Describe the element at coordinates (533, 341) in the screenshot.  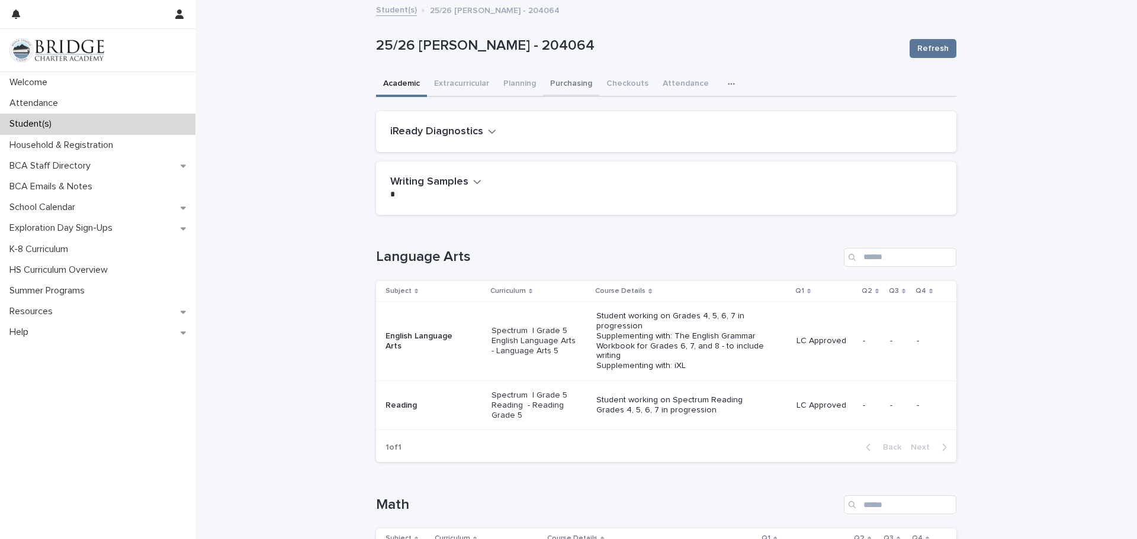
I see `p: Spectrum | Grade 5 English Language Arts - Language Arts 5` at that location.